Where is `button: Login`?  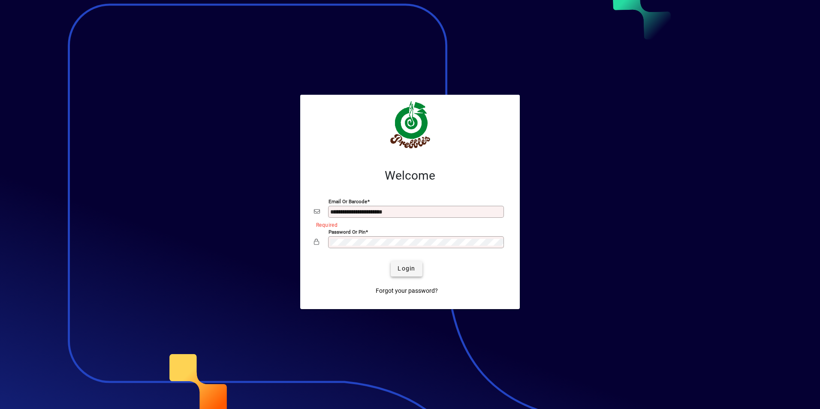
button: Login is located at coordinates (406, 269).